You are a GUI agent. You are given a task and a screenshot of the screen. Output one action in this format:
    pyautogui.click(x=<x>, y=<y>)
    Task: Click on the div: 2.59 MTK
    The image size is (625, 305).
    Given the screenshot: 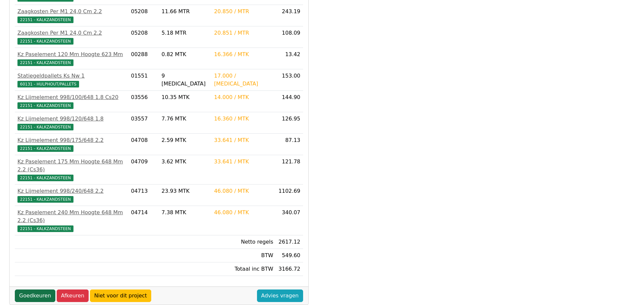 What is the action you would take?
    pyautogui.click(x=185, y=140)
    